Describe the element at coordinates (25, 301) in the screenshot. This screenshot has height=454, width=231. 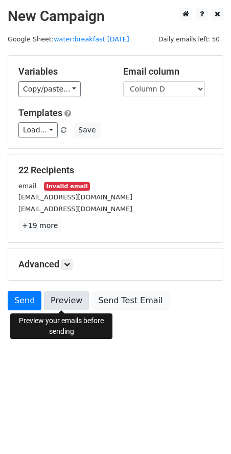
I see `a: Send` at that location.